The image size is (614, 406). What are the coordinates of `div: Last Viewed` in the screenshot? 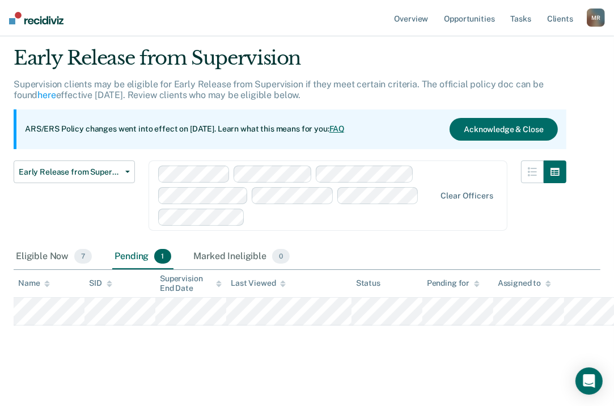 It's located at (258, 283).